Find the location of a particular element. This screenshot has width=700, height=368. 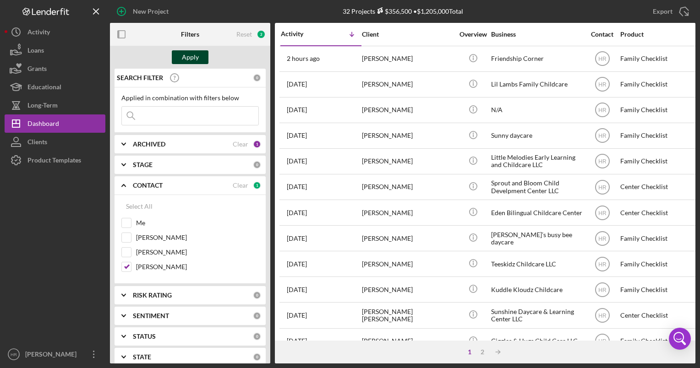

div: New Project is located at coordinates (151, 11).